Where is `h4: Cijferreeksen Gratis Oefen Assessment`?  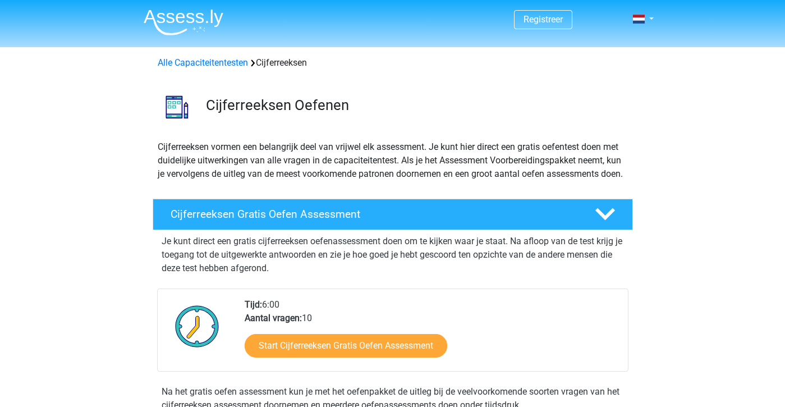
h4: Cijferreeksen Gratis Oefen Assessment is located at coordinates (374, 214).